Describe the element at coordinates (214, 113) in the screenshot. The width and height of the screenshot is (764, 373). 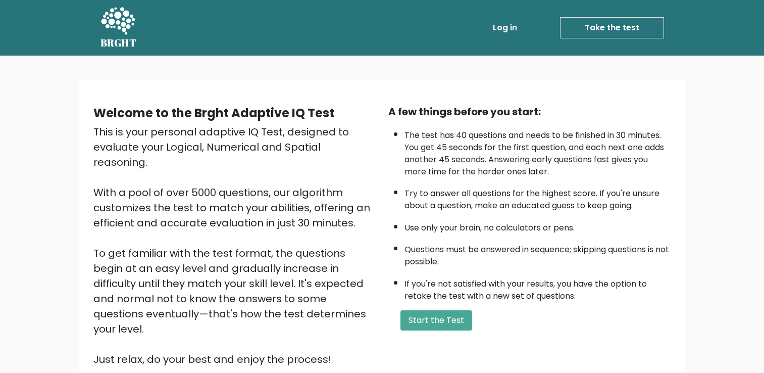
I see `b: Welcome to the Brght Adaptive IQ Test` at that location.